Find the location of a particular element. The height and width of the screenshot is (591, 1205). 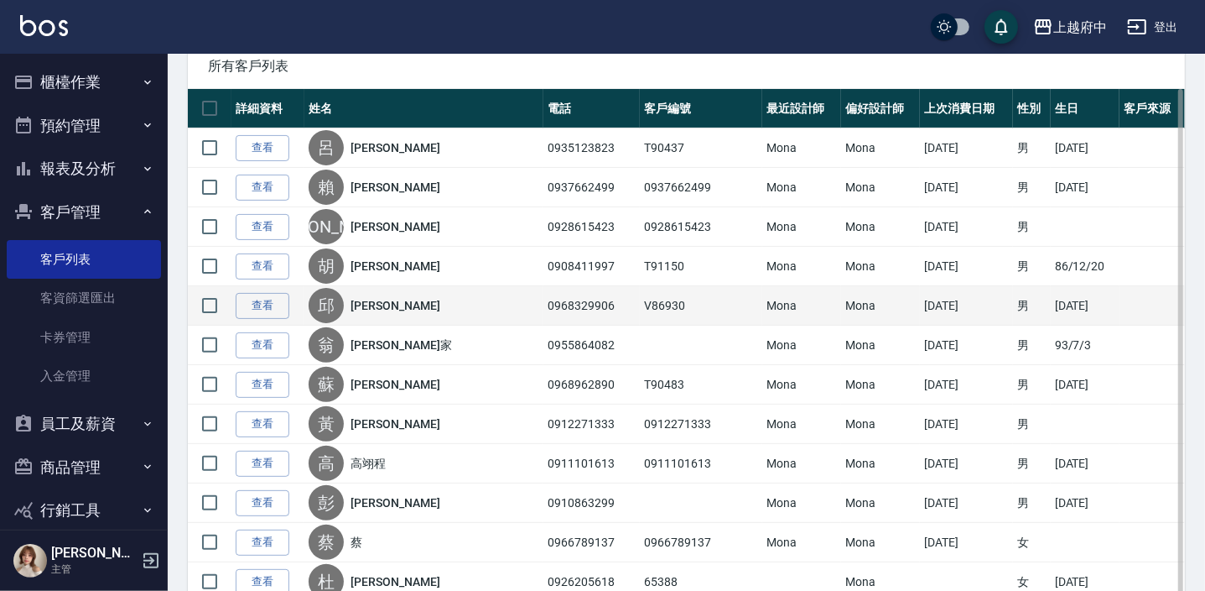

img: Logo is located at coordinates (44, 25).